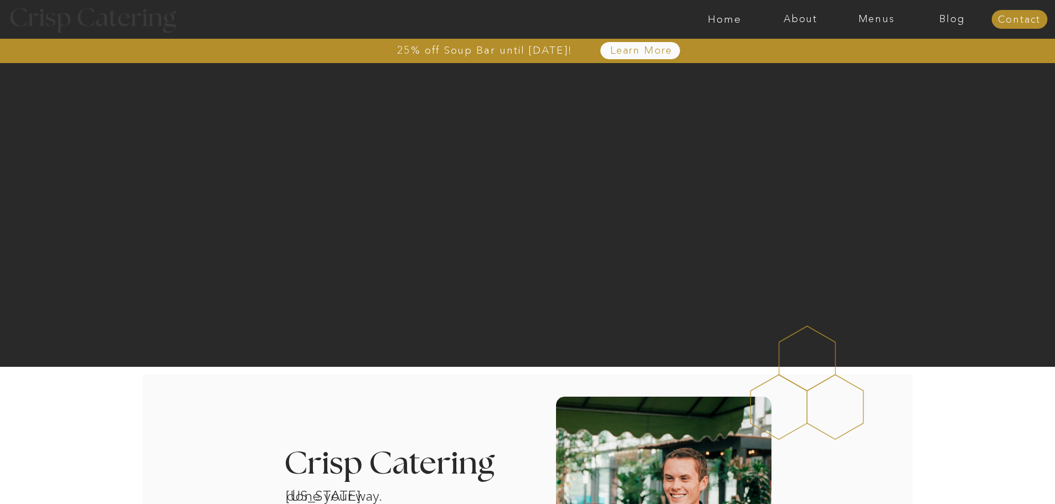 This screenshot has width=1055, height=504. Describe the element at coordinates (641, 51) in the screenshot. I see `nav: Learn More` at that location.